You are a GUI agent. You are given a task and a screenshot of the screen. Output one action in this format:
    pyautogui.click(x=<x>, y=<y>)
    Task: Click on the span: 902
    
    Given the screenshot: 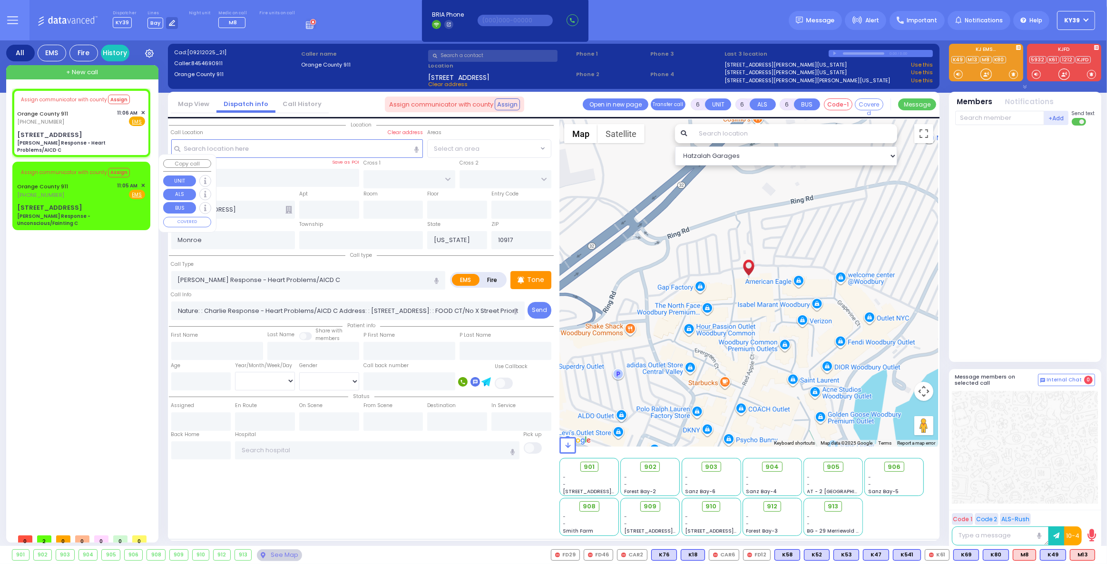 What is the action you would take?
    pyautogui.click(x=650, y=467)
    